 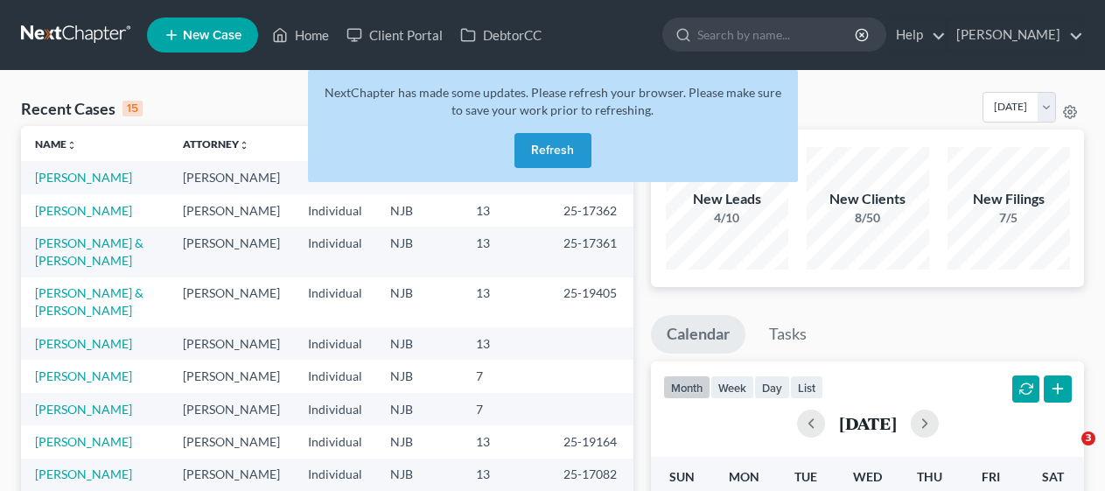 What do you see at coordinates (1009, 218) in the screenshot?
I see `div: 7/5` at bounding box center [1009, 218].